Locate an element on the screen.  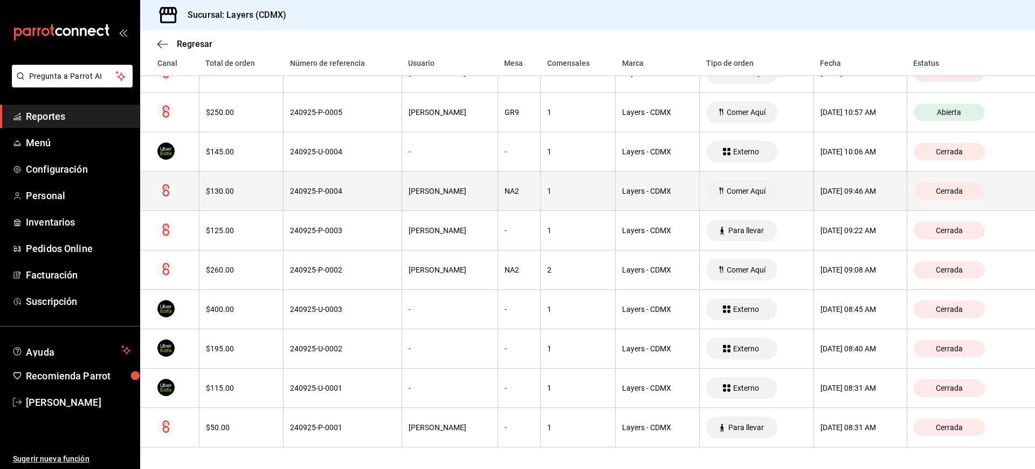
div: $145.00 is located at coordinates (241, 152).